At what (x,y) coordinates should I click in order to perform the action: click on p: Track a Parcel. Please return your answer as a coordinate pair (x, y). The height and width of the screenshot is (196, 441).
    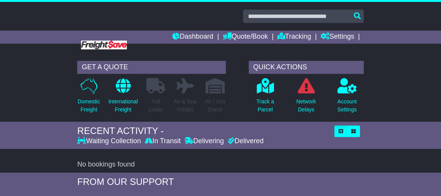
    Looking at the image, I should click on (265, 105).